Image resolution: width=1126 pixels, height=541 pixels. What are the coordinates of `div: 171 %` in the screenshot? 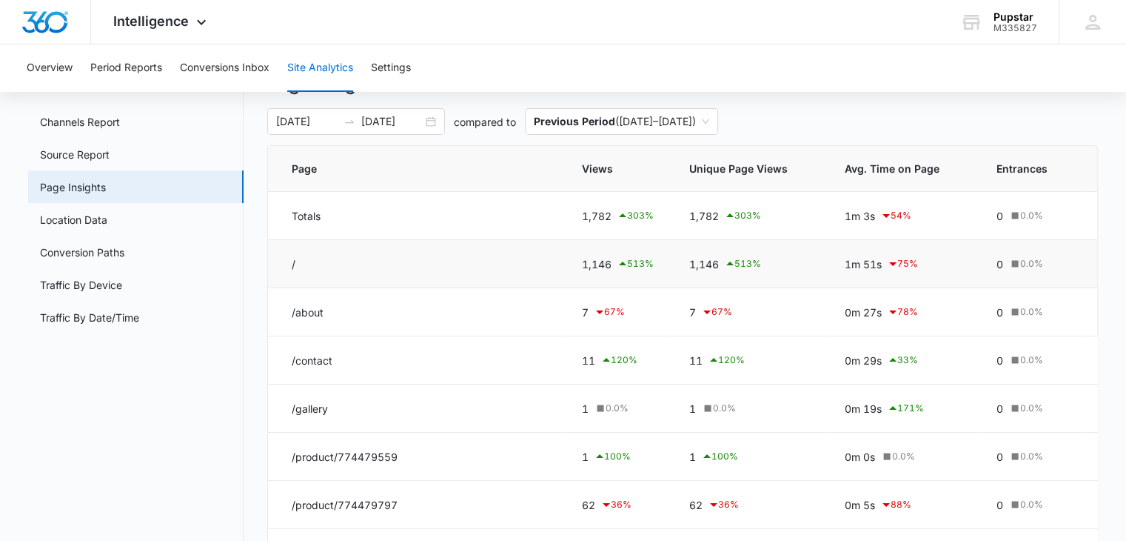 It's located at (906, 408).